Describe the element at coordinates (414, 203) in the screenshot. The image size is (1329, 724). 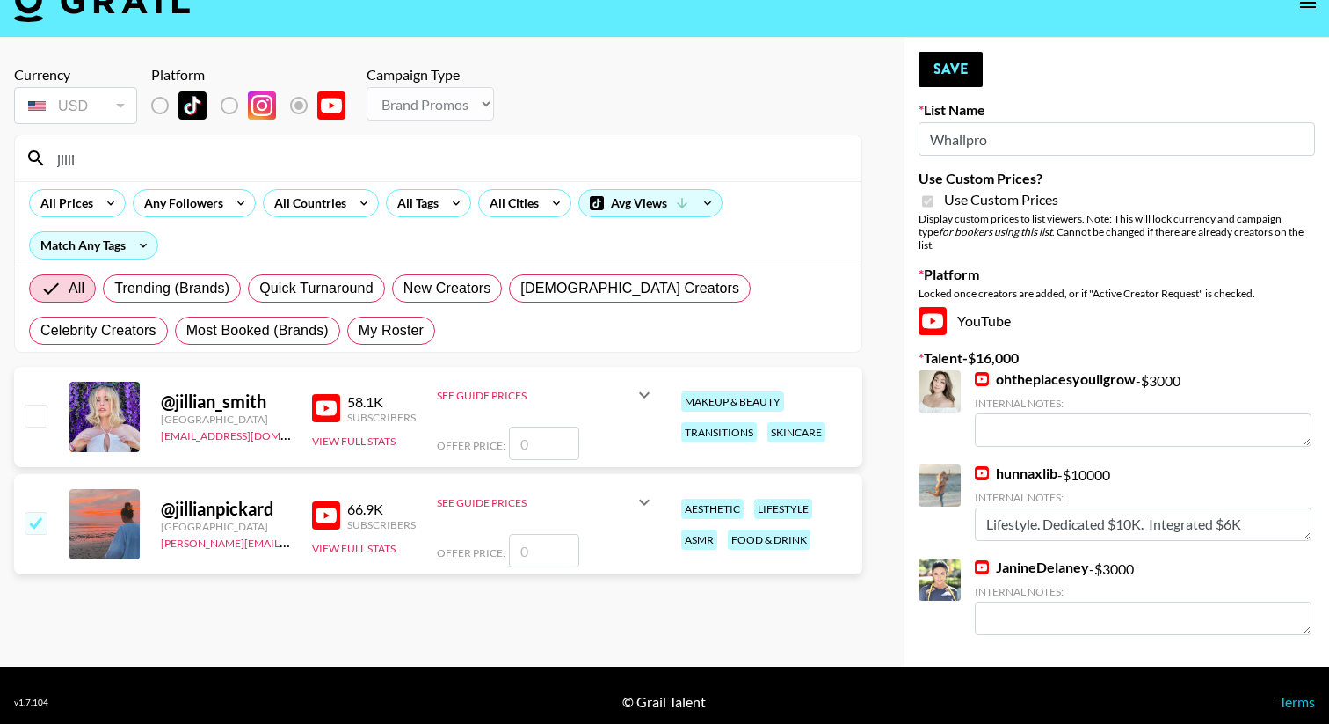
I see `div: All Tags` at that location.